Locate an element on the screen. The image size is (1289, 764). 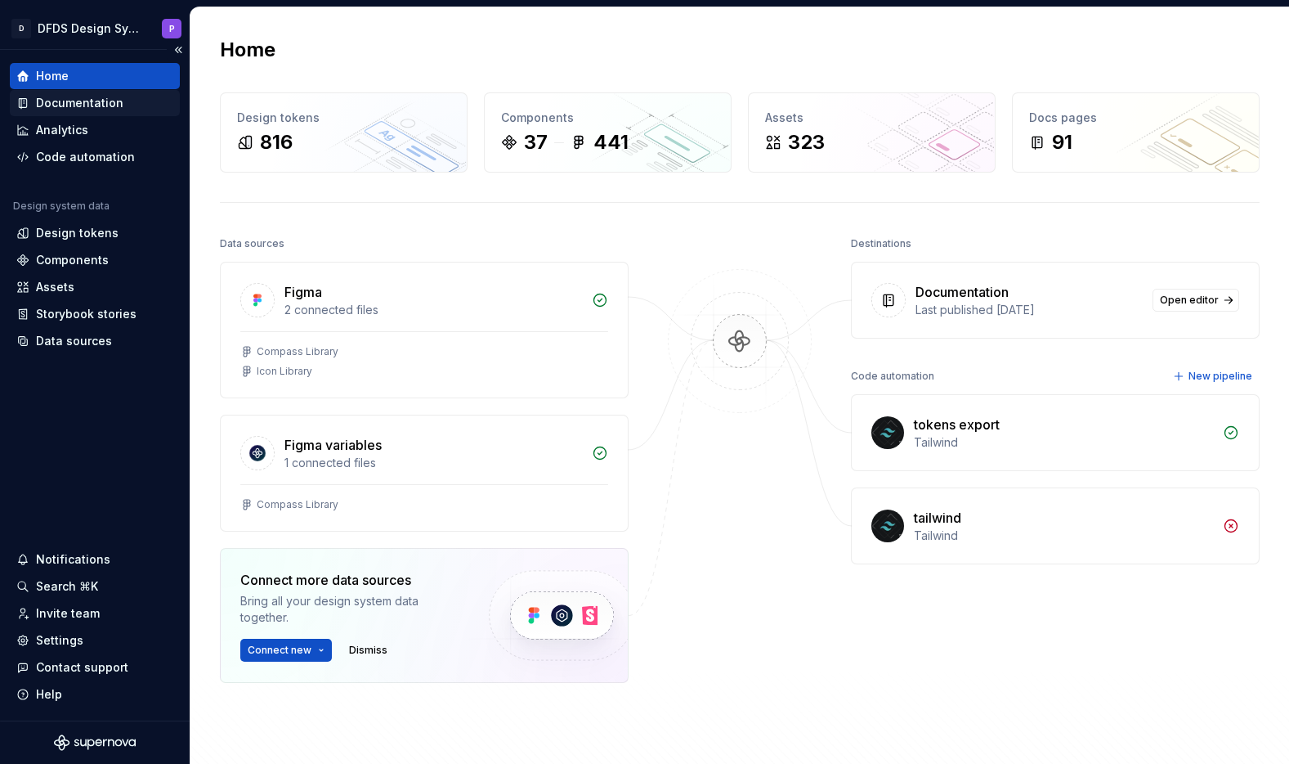
a: Assets is located at coordinates (95, 287).